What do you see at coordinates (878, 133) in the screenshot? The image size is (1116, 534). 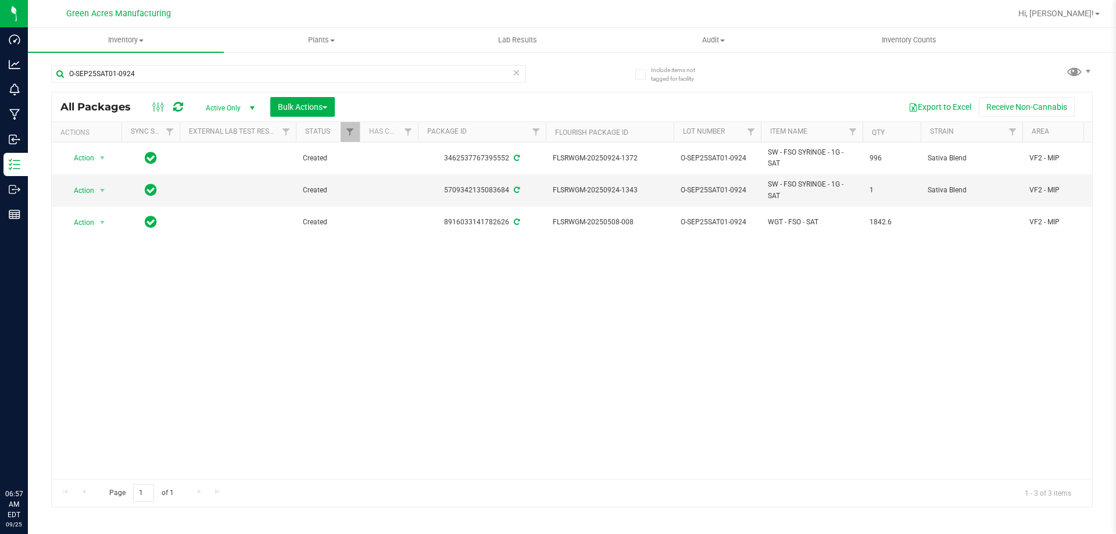 I see `a: Qty` at bounding box center [878, 133].